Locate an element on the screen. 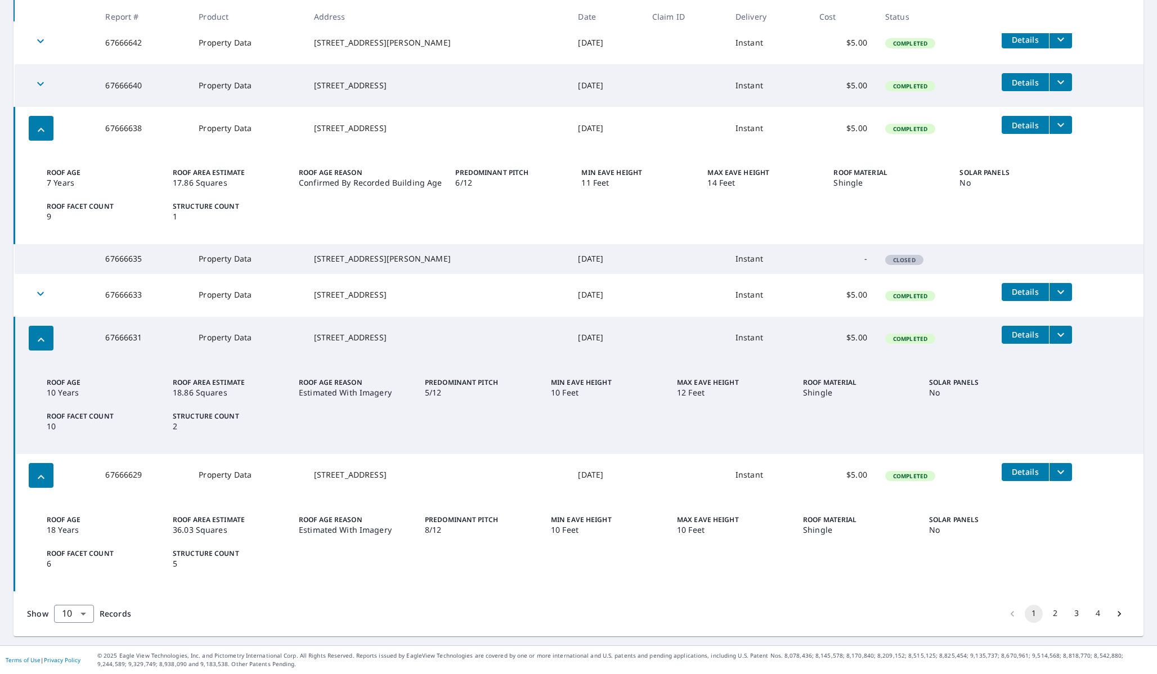  p: Estimated With Imagery is located at coordinates (355, 530).